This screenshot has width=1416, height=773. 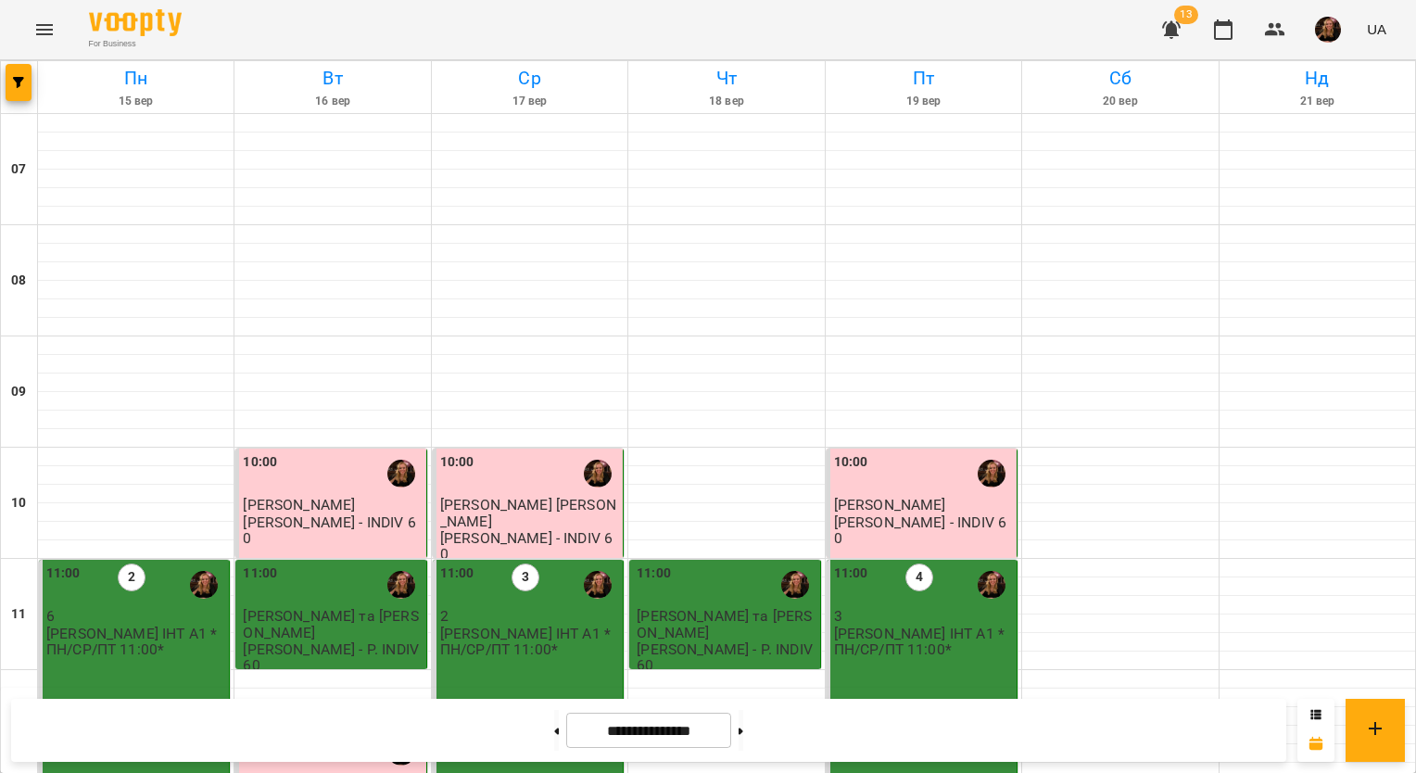 I want to click on h6: 16 вер, so click(x=332, y=101).